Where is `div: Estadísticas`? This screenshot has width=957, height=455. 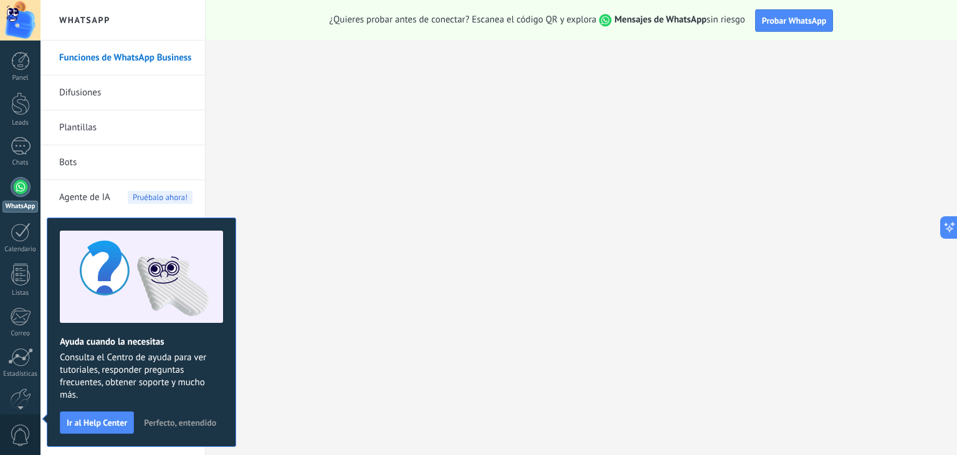
div: Estadísticas is located at coordinates (21, 374).